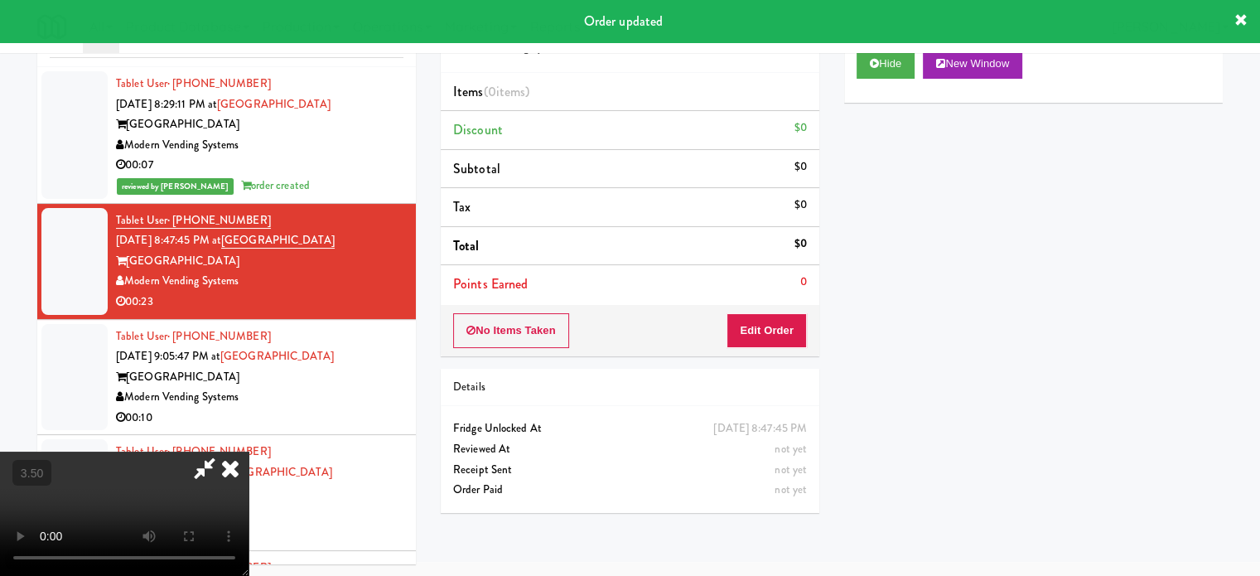 This screenshot has width=1260, height=576. I want to click on div: 00:23, so click(259, 302).